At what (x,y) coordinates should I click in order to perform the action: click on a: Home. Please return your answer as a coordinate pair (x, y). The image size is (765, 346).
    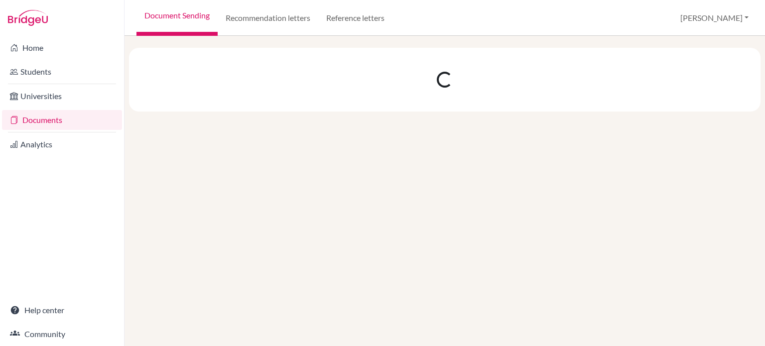
    Looking at the image, I should click on (62, 48).